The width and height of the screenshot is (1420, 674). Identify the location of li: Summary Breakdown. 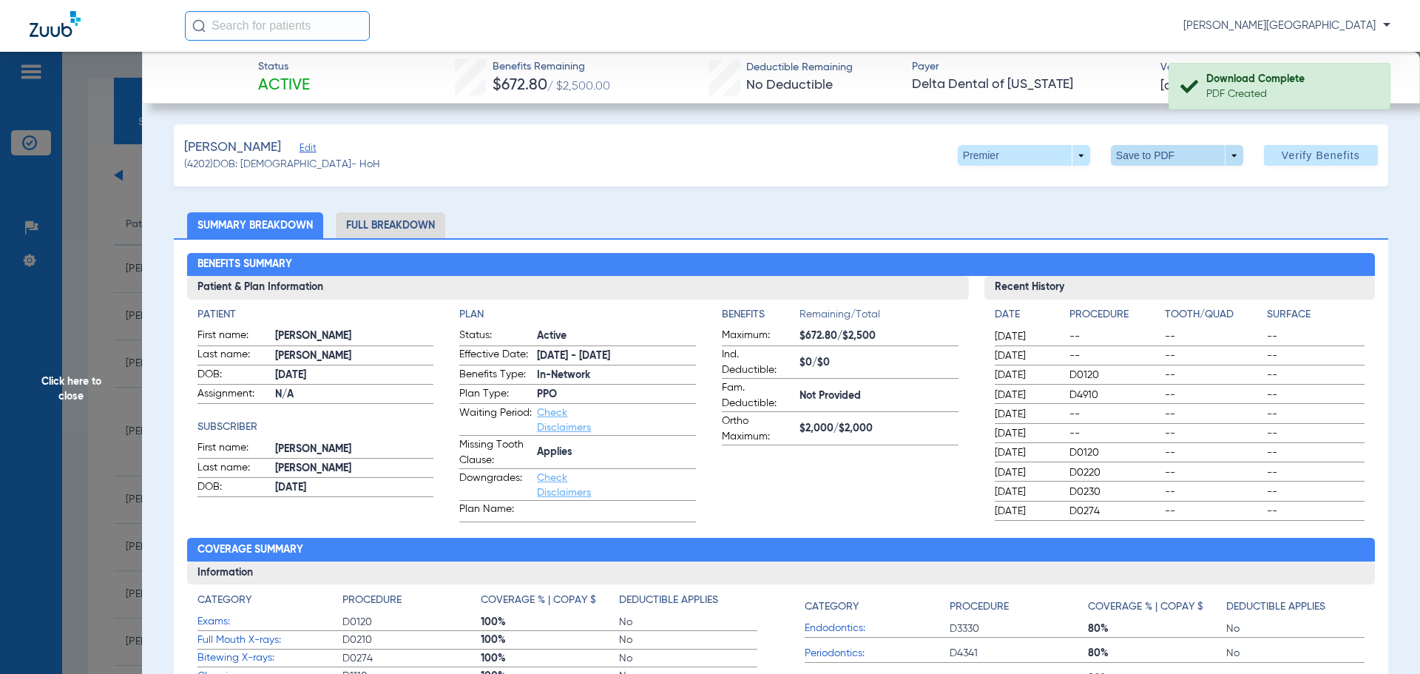
(255, 225).